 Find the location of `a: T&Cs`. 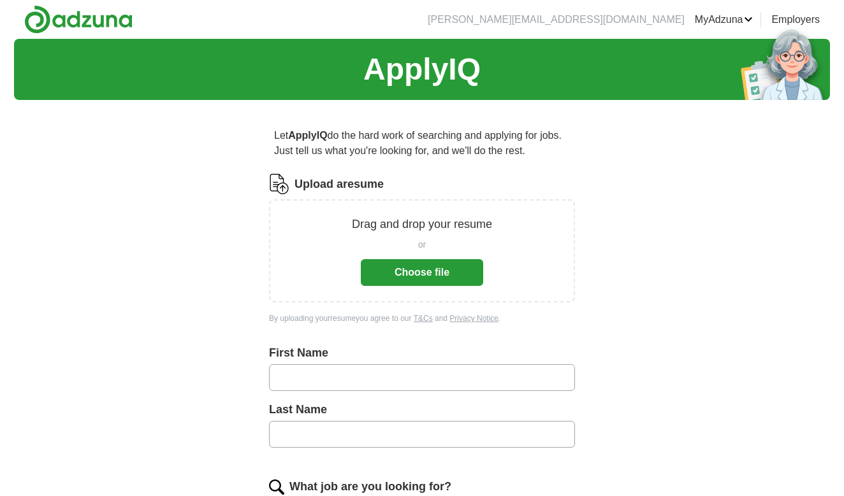

a: T&Cs is located at coordinates (423, 319).